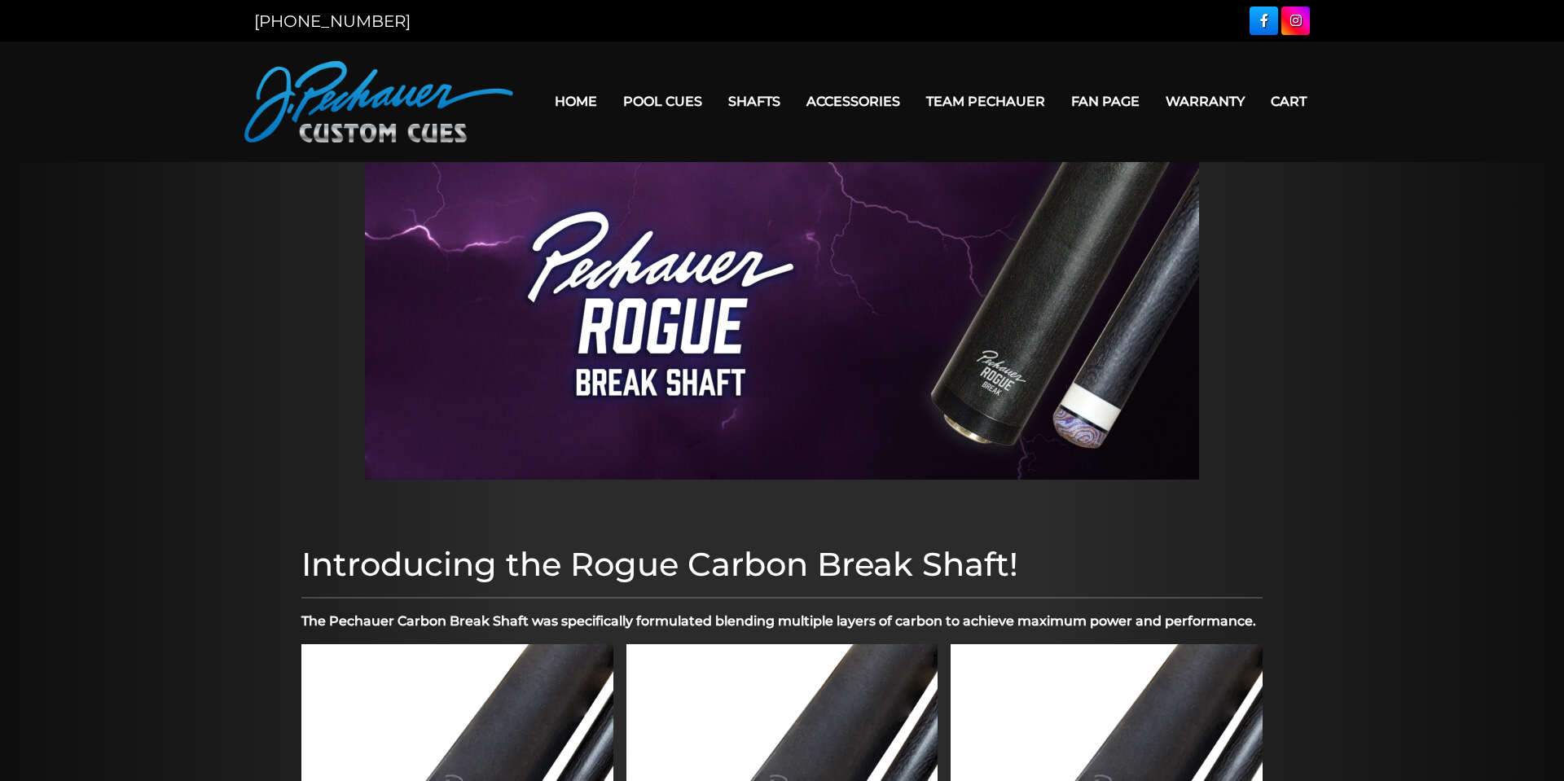  Describe the element at coordinates (1105, 101) in the screenshot. I see `a: Fan Page` at that location.